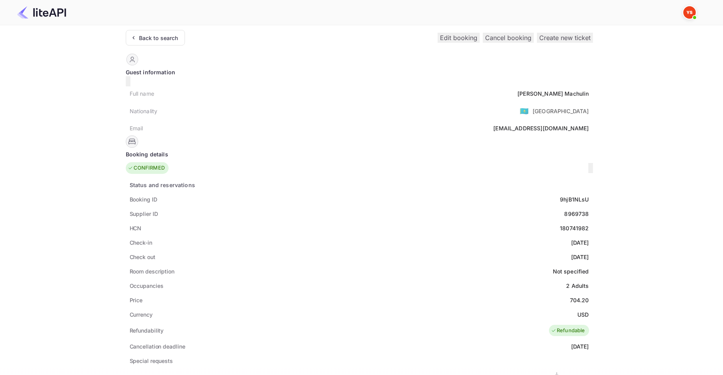  I want to click on div: Check-in, so click(141, 242).